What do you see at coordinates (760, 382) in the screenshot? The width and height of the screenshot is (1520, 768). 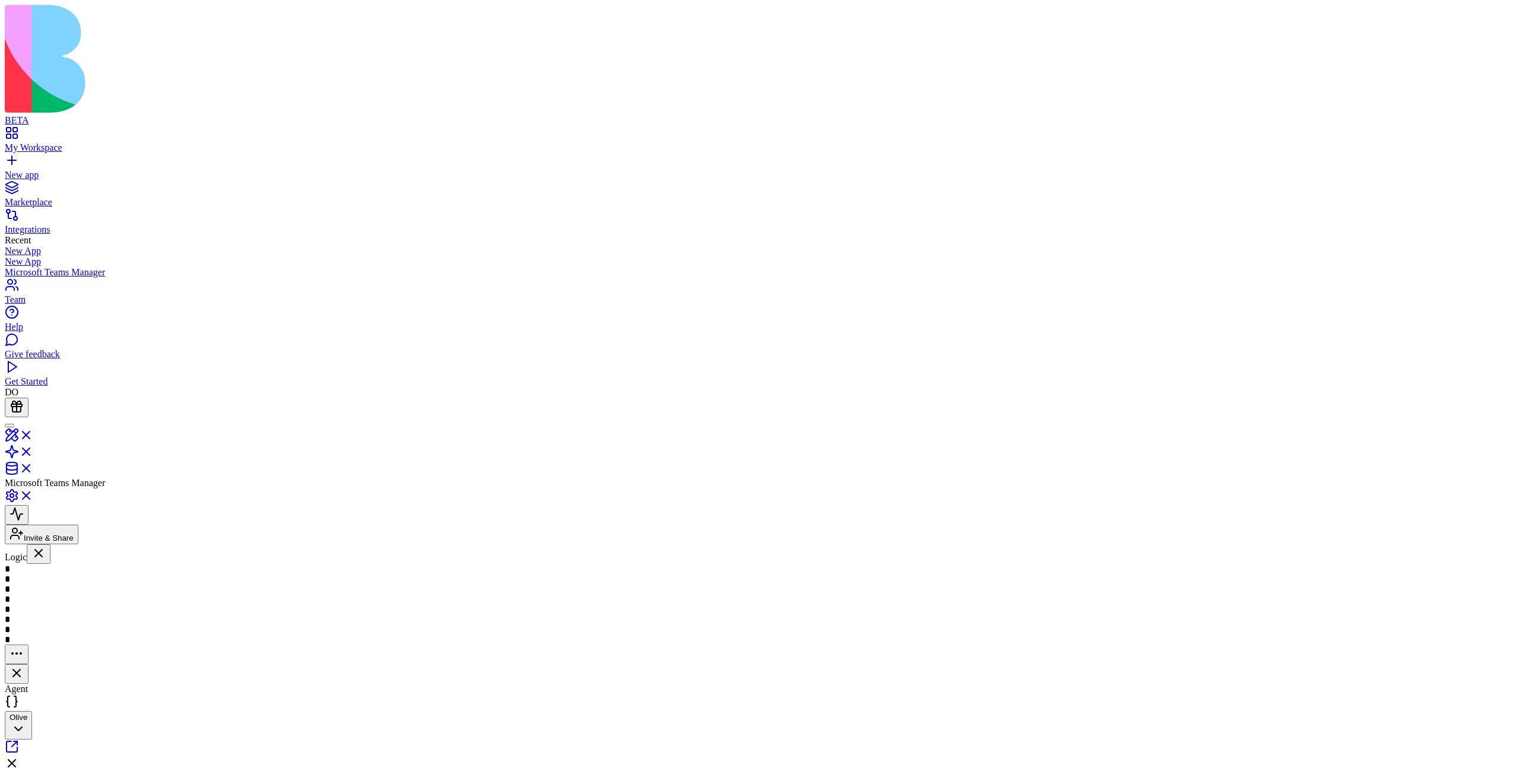 I see `div: Get Started` at bounding box center [760, 382].